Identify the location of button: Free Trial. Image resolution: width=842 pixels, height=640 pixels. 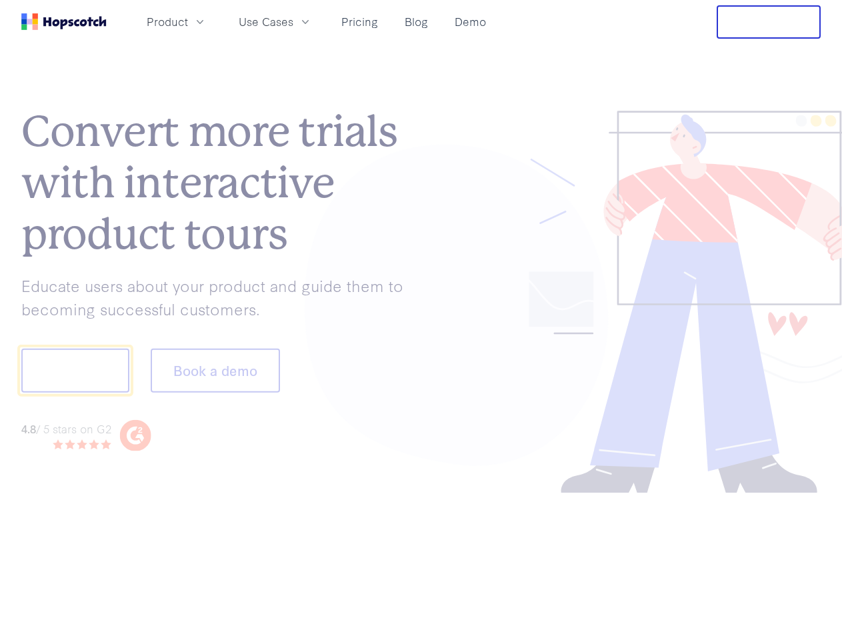
(769, 22).